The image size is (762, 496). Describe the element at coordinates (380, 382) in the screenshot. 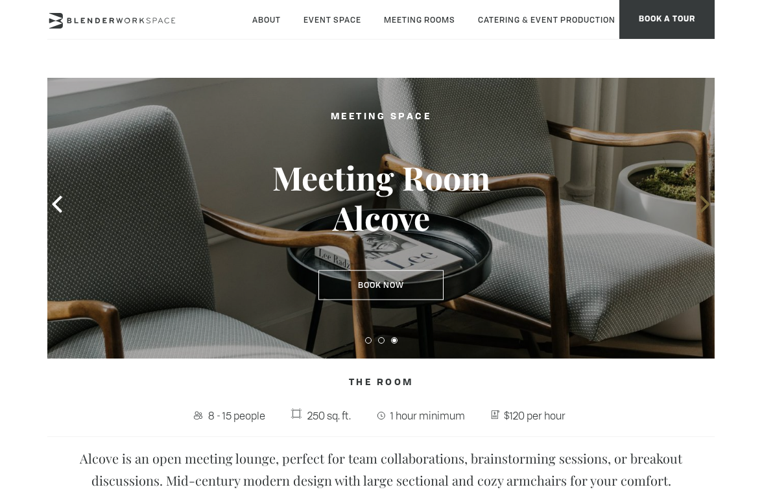

I see `h4: The Room` at that location.